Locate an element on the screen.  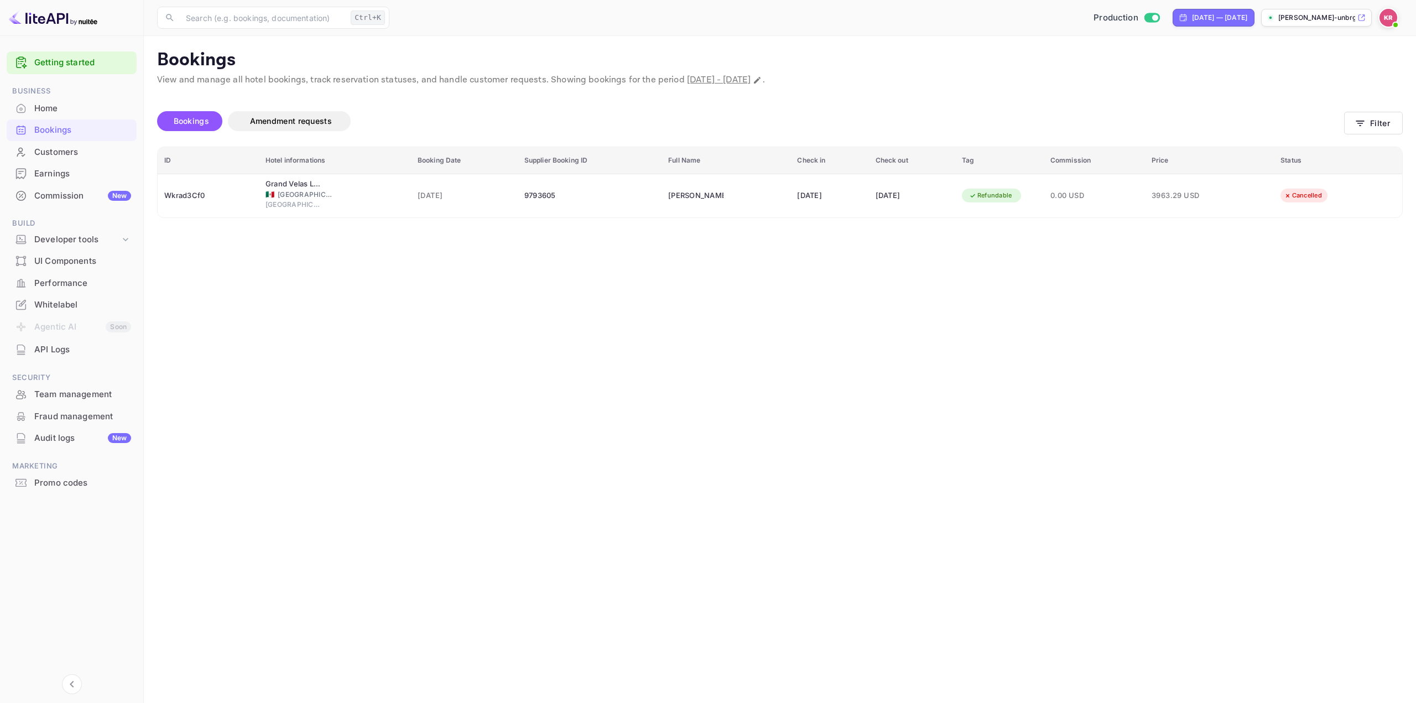
div: Refundable is located at coordinates (991, 195).